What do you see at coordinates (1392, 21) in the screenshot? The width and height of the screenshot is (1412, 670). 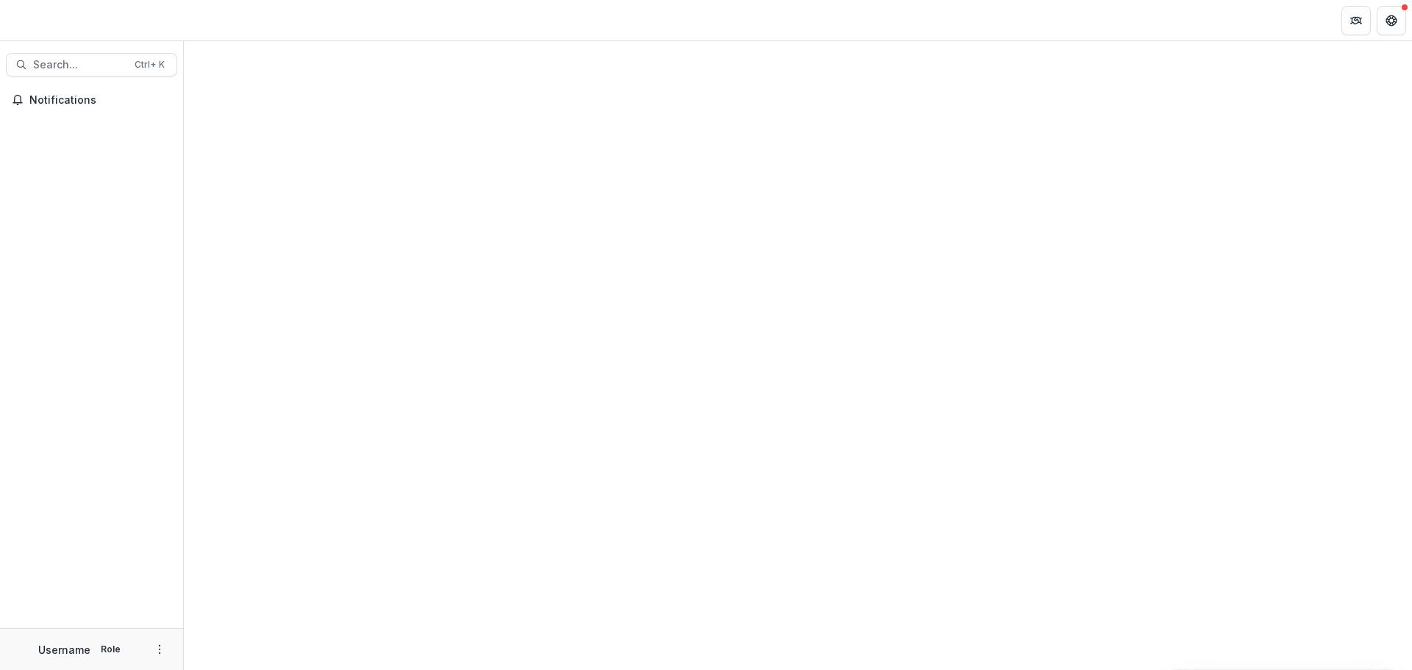 I see `button: Get Help` at bounding box center [1392, 21].